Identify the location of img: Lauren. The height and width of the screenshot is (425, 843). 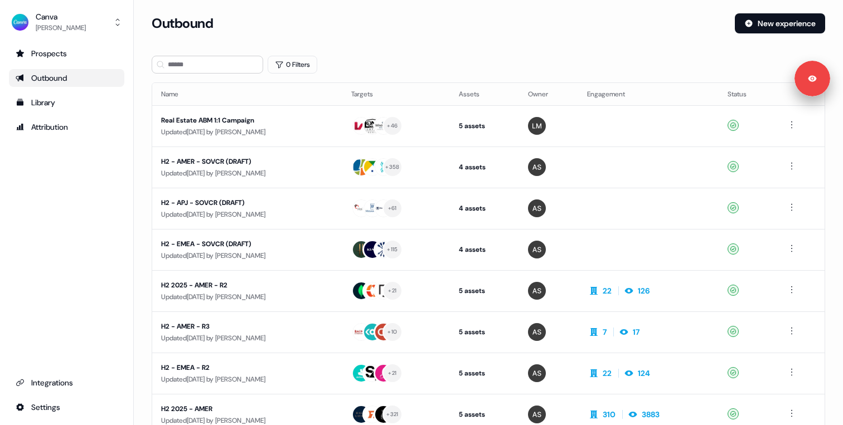
(537, 126).